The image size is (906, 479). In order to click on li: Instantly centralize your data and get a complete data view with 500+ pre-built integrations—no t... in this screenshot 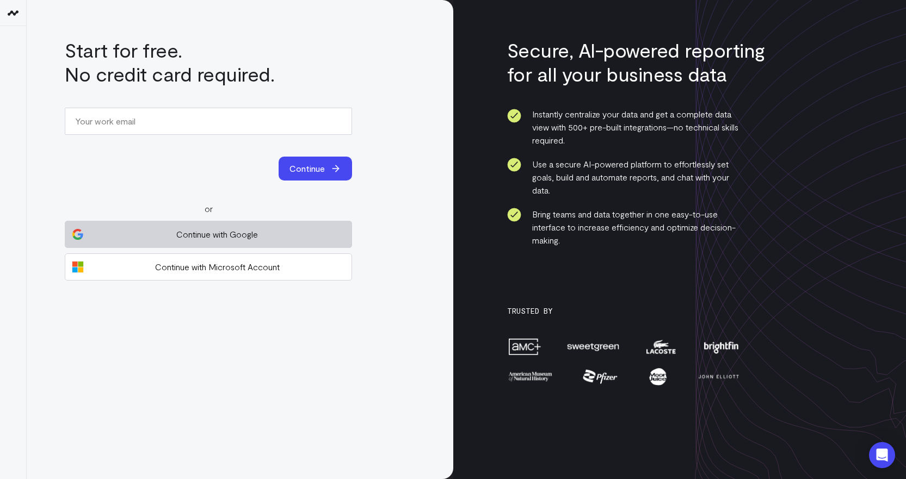, I will do `click(624, 127)`.